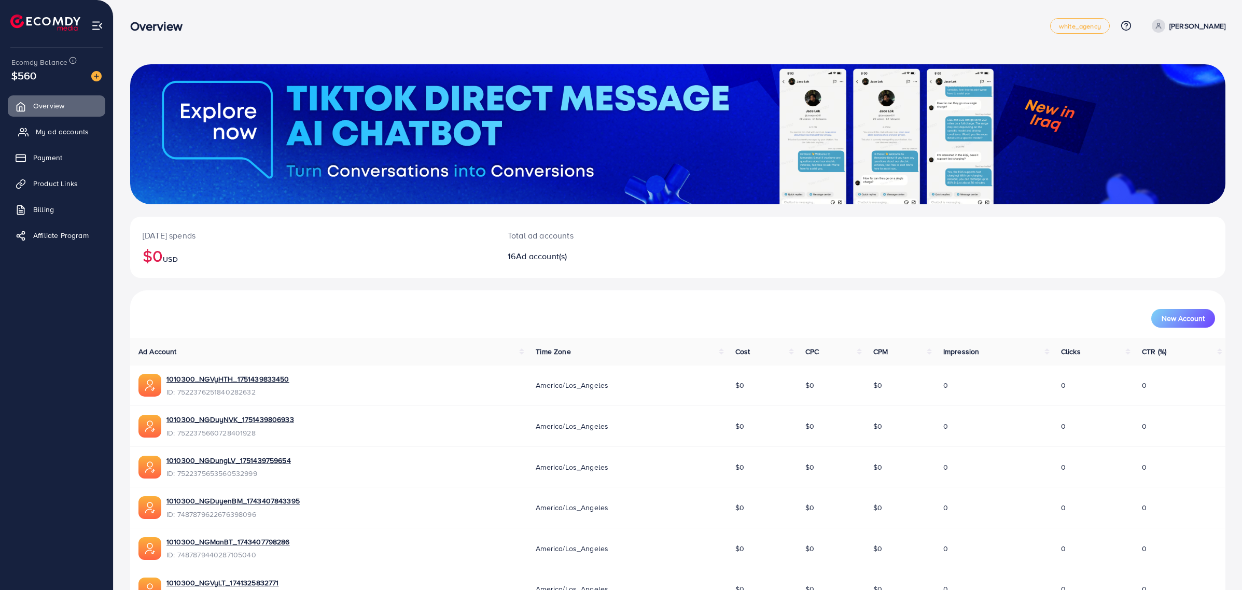  I want to click on span: Product Links, so click(56, 184).